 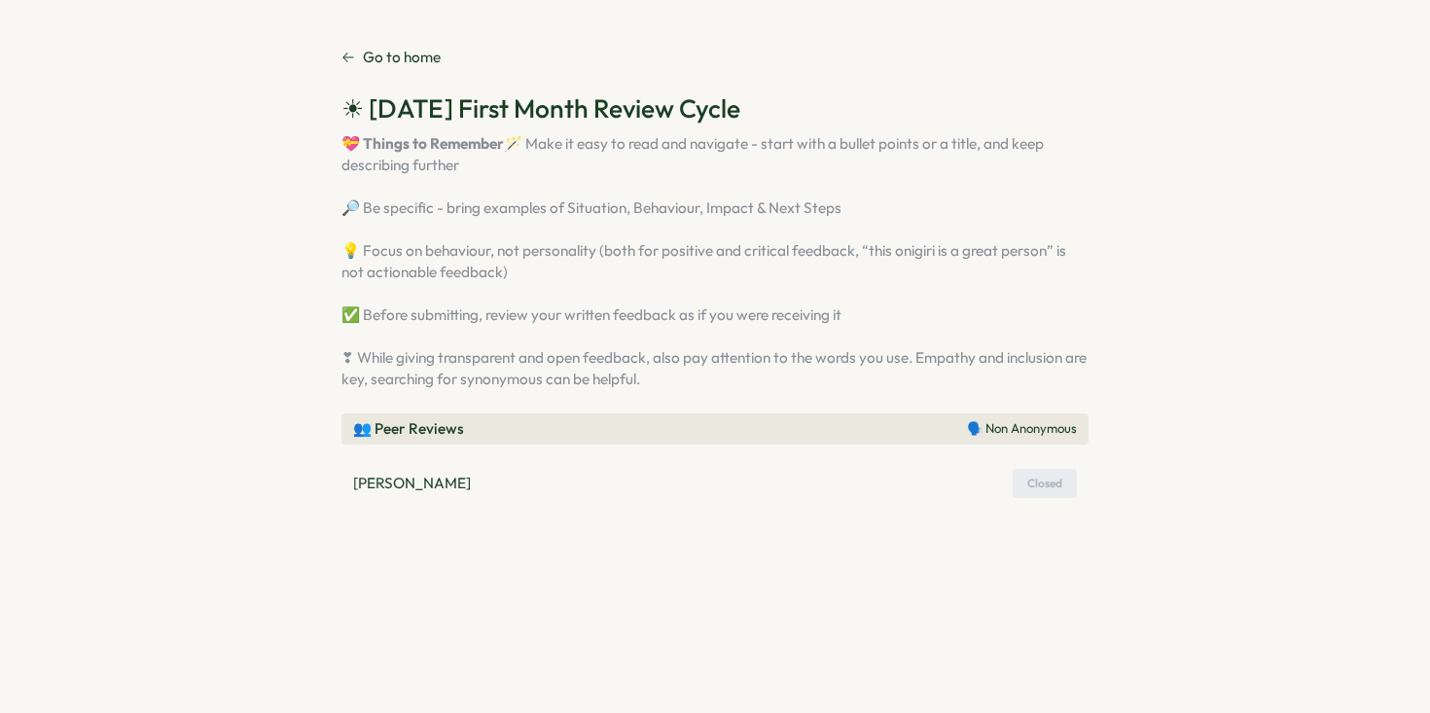 What do you see at coordinates (1022, 429) in the screenshot?
I see `p: 🗣️ Non Anonymous` at bounding box center [1022, 429].